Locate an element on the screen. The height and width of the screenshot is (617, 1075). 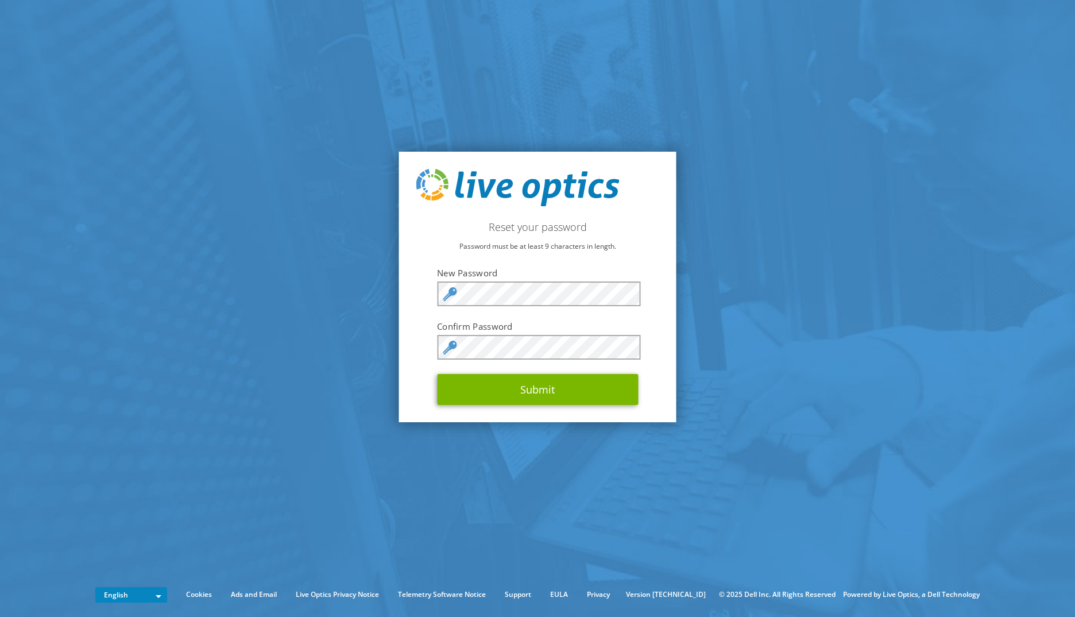
a: EULA is located at coordinates (559, 594).